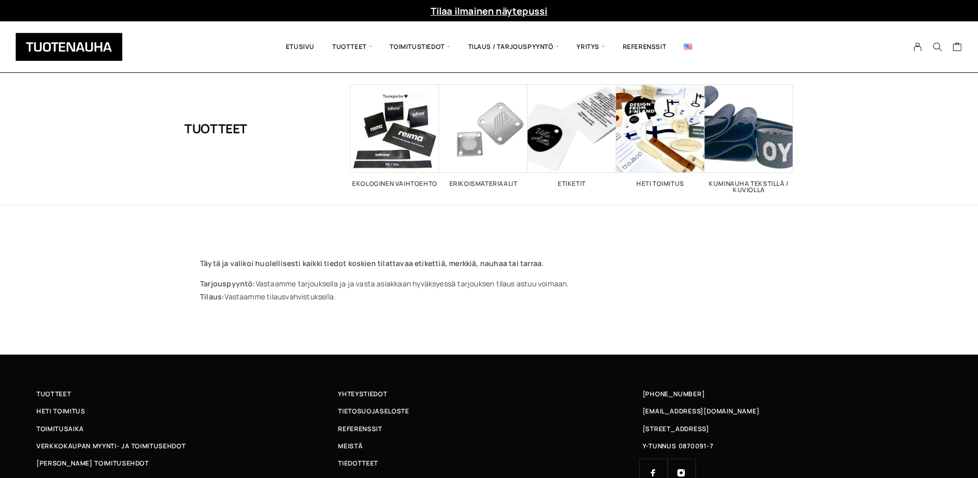 This screenshot has width=978, height=478. I want to click on img: Tuotenauha Oy, so click(69, 47).